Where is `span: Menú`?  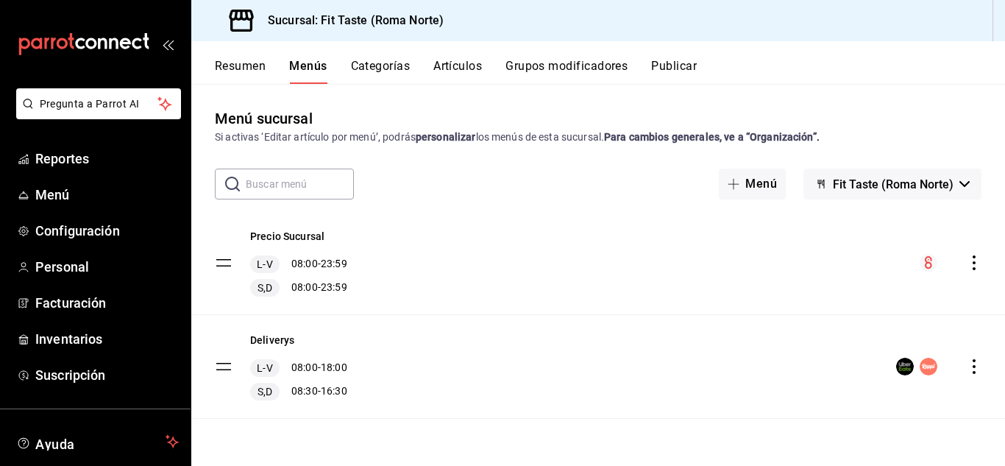
span: Menú is located at coordinates (107, 194).